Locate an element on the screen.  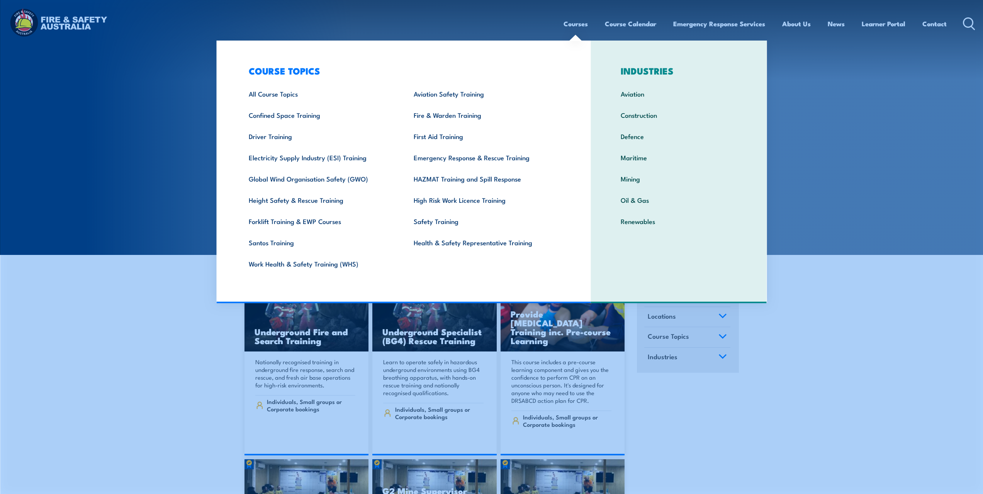
span: Industries is located at coordinates (662, 357).